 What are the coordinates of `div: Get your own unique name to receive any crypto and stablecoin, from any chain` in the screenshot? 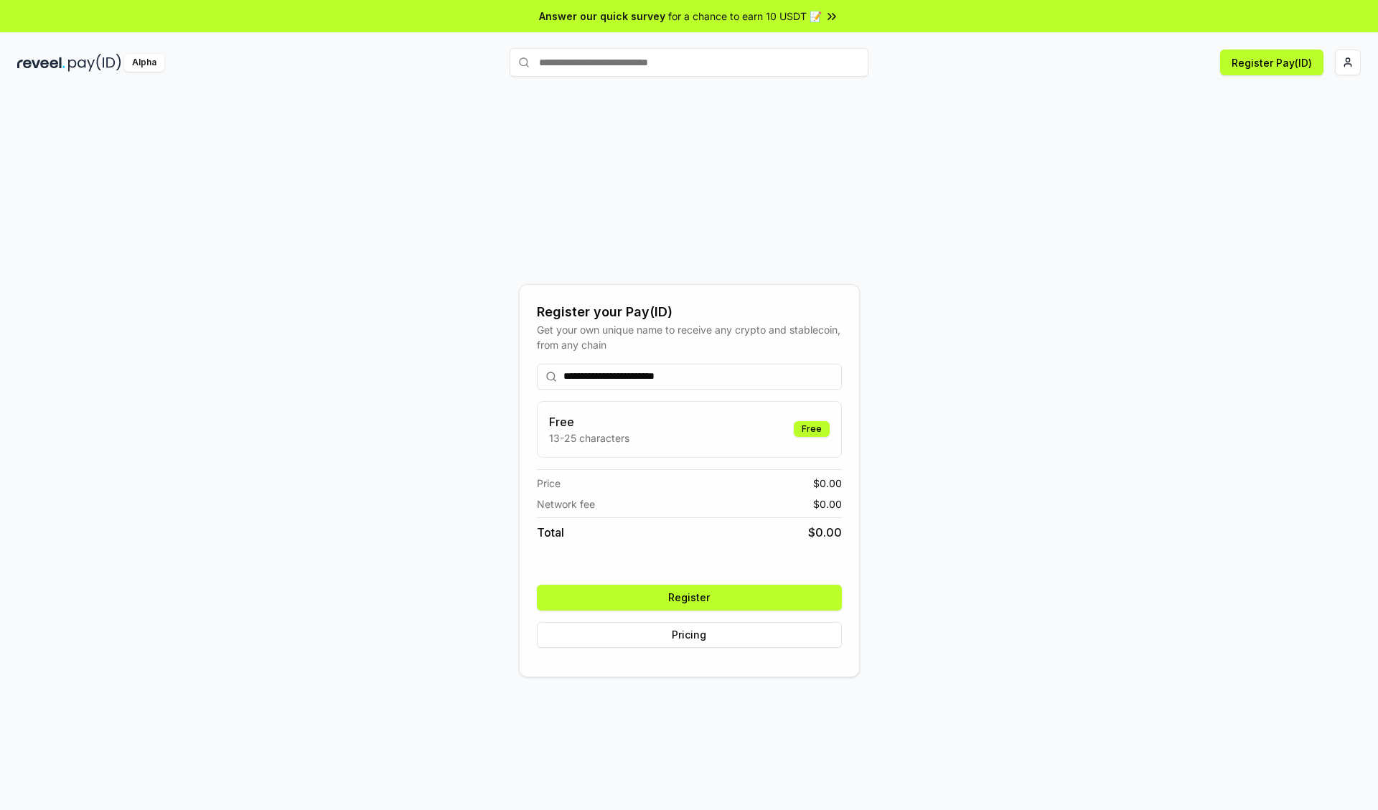 It's located at (689, 337).